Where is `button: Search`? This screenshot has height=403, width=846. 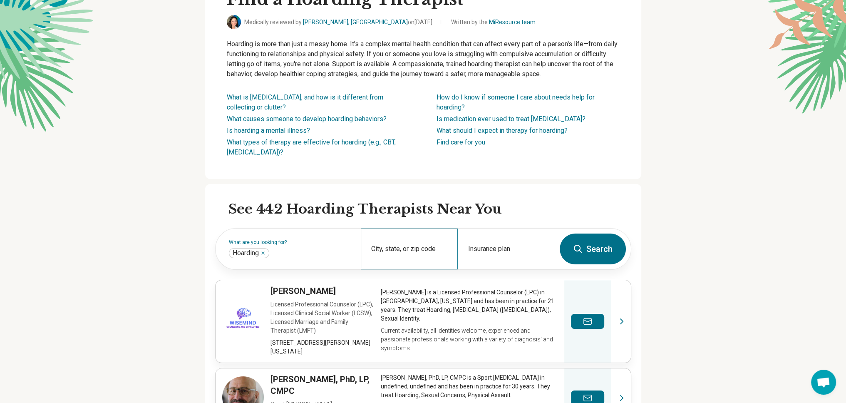 button: Search is located at coordinates (592, 249).